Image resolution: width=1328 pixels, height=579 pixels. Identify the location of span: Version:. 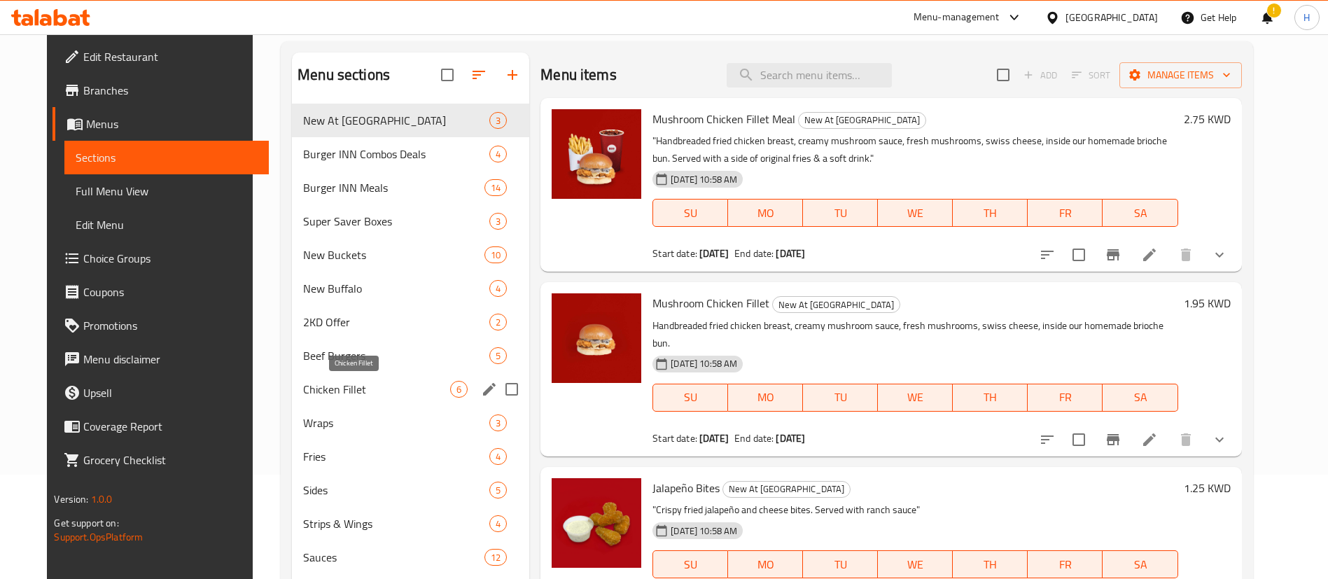
(71, 499).